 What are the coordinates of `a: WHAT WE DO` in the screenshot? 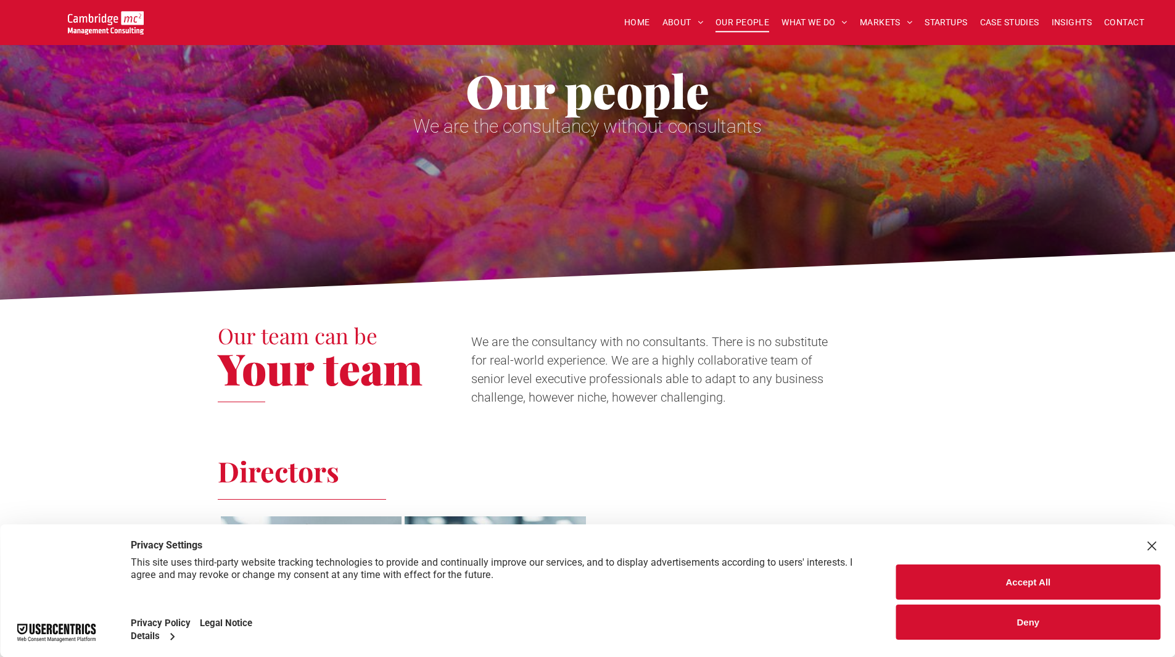 It's located at (814, 22).